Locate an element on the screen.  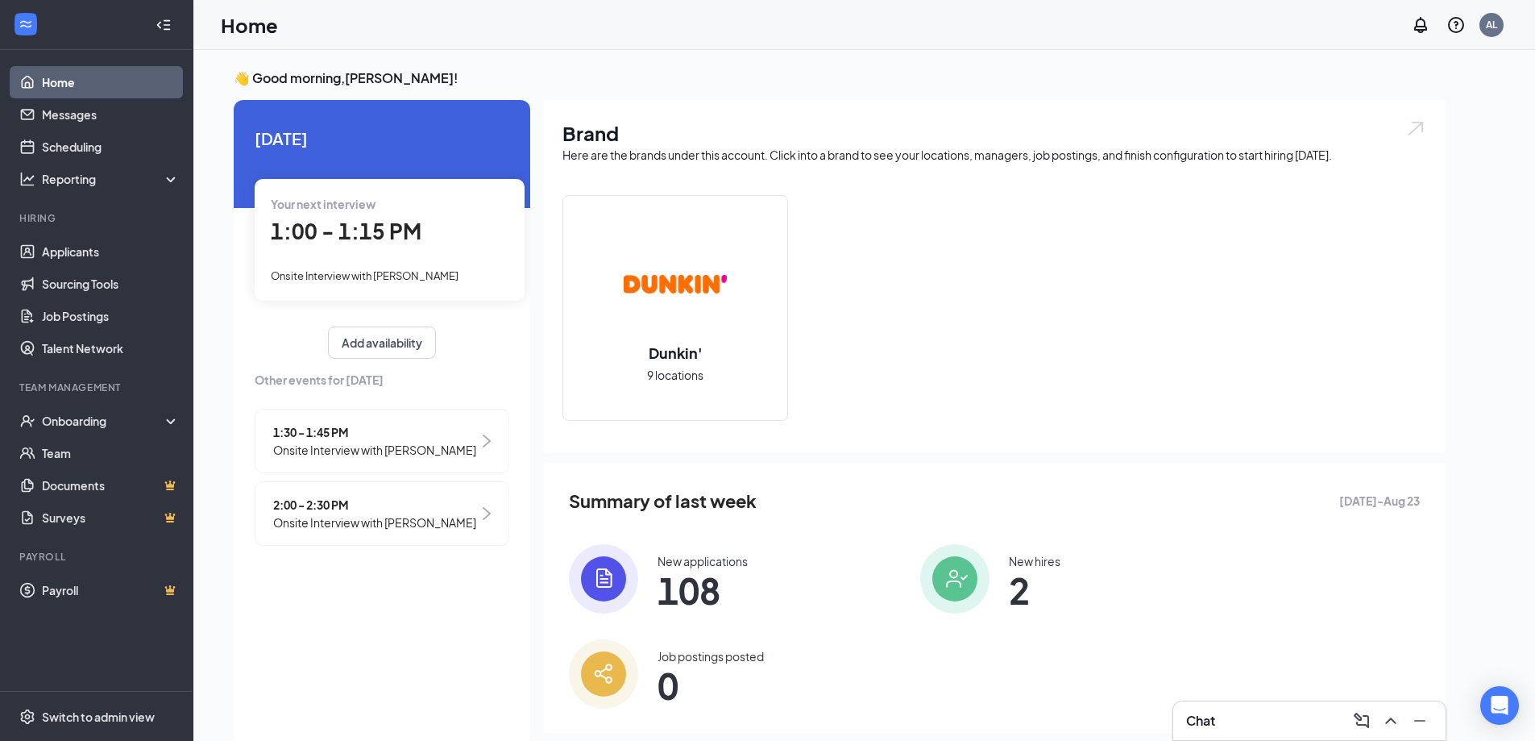
div: Here are the brands under this account. Click into a brand to see your locations, managers, job p... is located at coordinates (994, 155).